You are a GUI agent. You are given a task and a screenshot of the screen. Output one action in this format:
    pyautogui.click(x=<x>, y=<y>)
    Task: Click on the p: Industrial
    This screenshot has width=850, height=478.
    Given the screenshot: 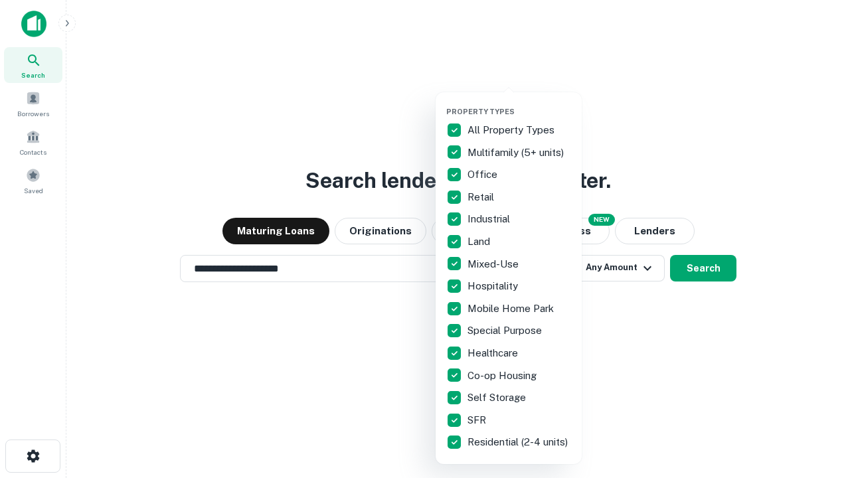 What is the action you would take?
    pyautogui.click(x=490, y=219)
    